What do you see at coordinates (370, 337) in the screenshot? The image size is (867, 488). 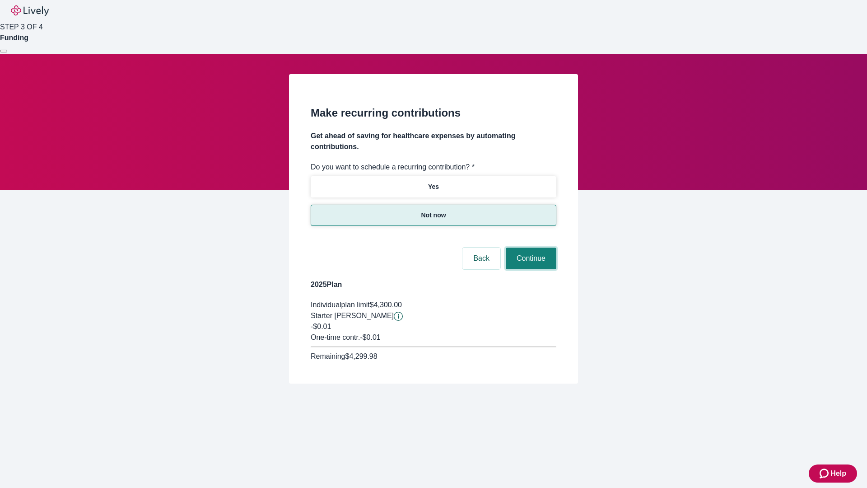 I see `span: - $0.01` at bounding box center [370, 337].